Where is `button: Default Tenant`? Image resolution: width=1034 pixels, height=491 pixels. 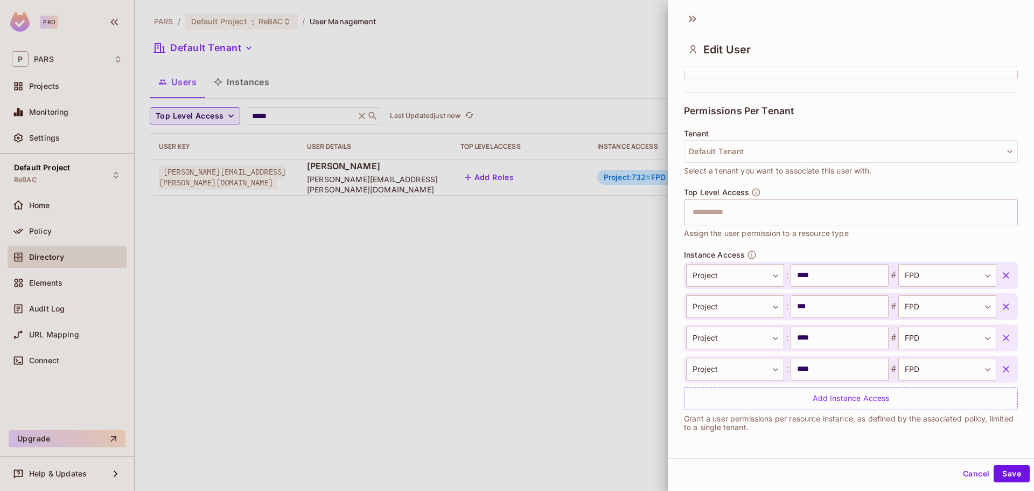
button: Default Tenant is located at coordinates (851, 151).